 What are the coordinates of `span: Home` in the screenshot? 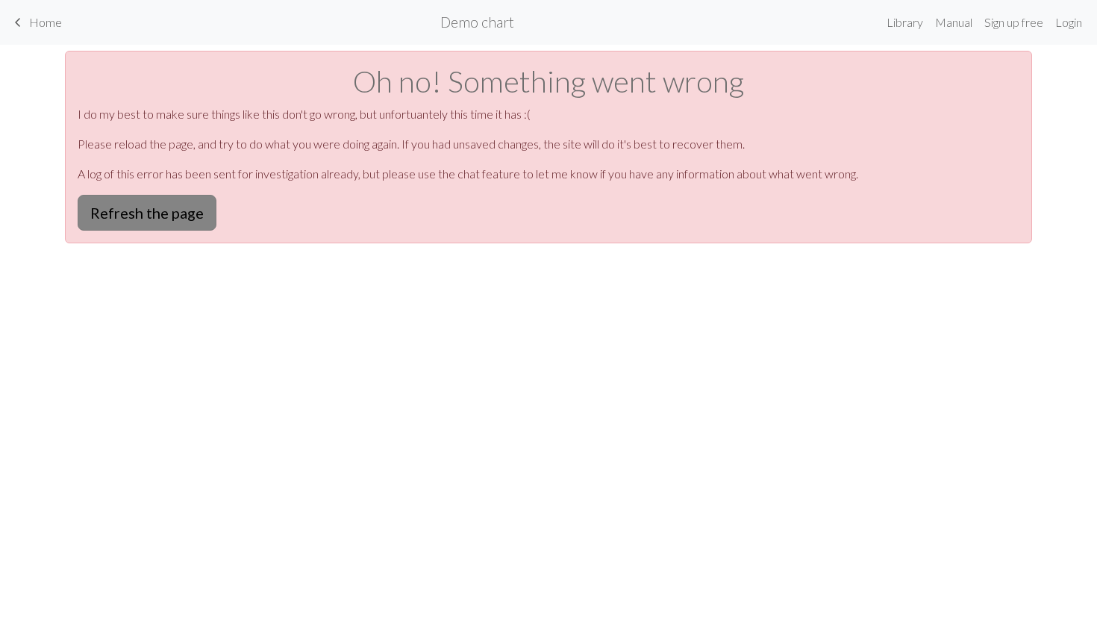 It's located at (46, 22).